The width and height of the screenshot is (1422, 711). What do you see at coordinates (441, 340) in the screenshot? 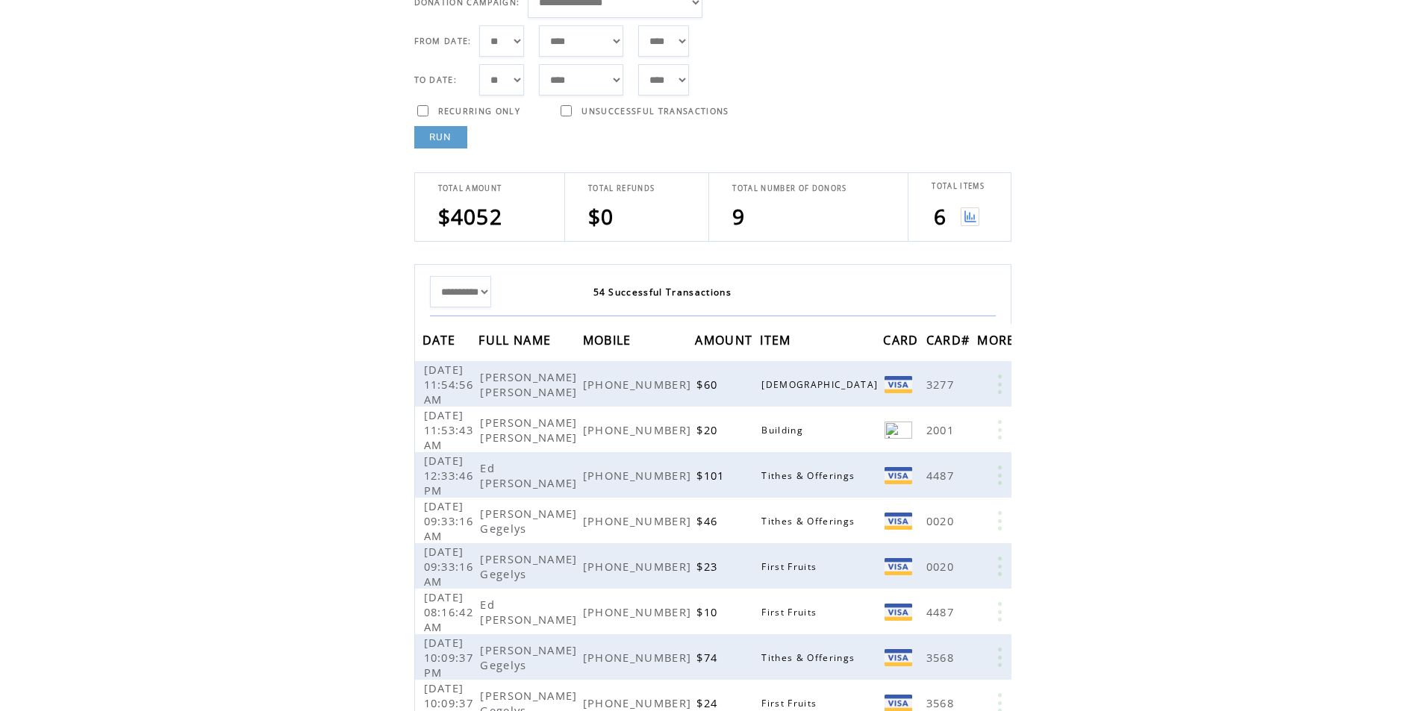
I see `a: DATE` at bounding box center [441, 340].